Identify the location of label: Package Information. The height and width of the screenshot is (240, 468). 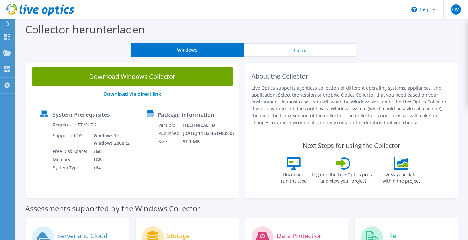
(186, 115).